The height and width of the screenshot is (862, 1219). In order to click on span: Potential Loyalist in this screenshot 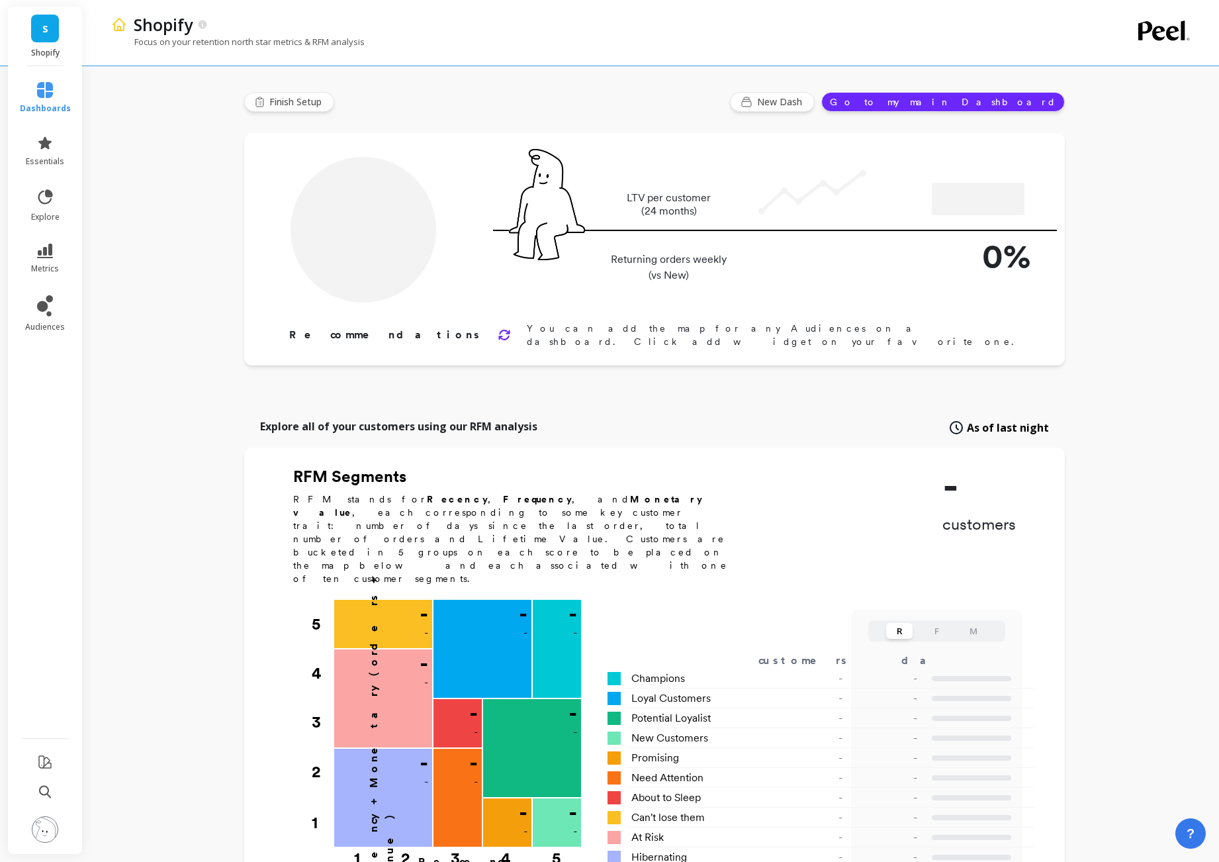, I will do `click(671, 718)`.